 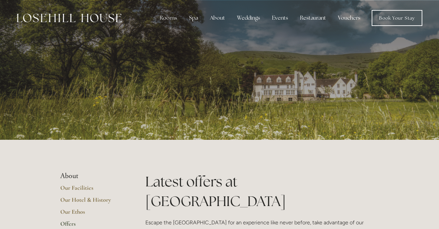 What do you see at coordinates (92, 190) in the screenshot?
I see `a: Our Facilities` at bounding box center [92, 190].